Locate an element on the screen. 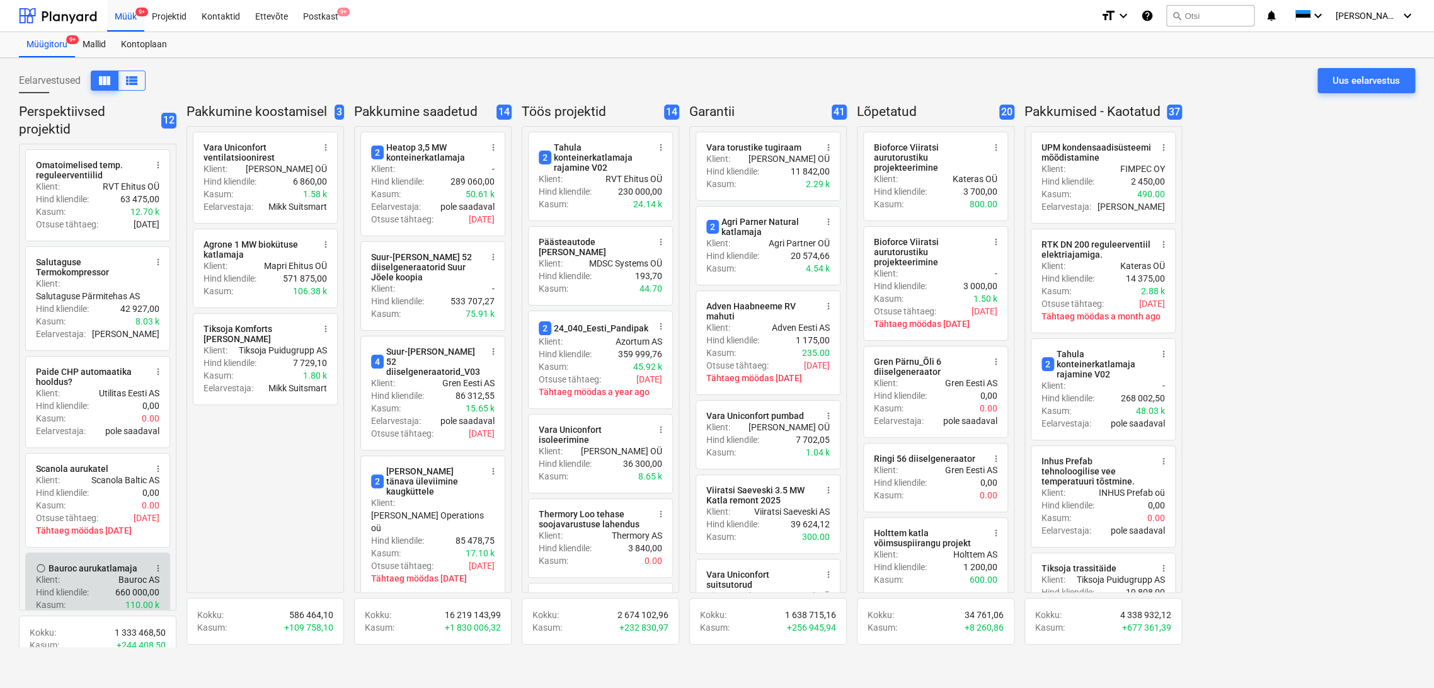 This screenshot has width=1434, height=688. p: 2.29 k is located at coordinates (818, 184).